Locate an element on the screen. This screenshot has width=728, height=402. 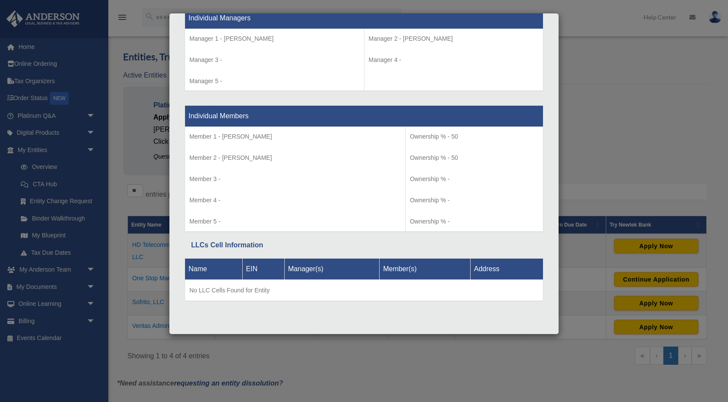
p: Manager 3 - is located at coordinates (274, 60).